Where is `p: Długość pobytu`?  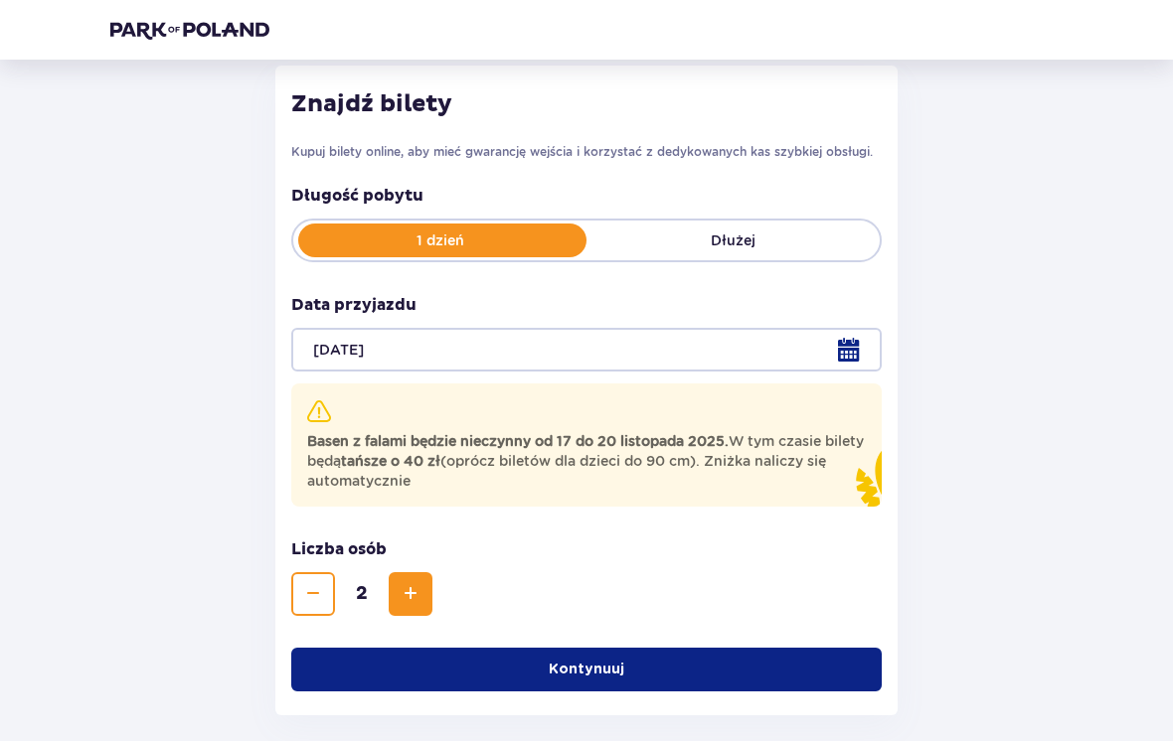 p: Długość pobytu is located at coordinates (586, 196).